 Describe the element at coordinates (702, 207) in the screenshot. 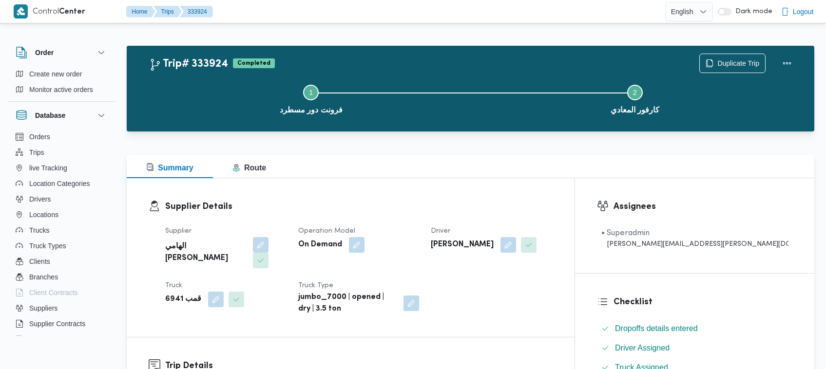

I see `h3: Assignees` at that location.